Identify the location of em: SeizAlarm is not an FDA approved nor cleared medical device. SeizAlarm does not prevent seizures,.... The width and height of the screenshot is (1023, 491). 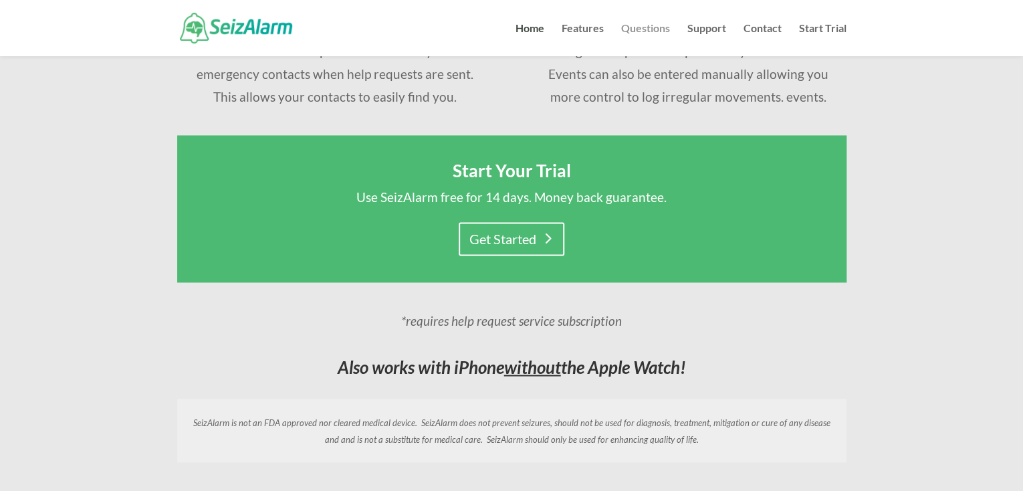
(512, 430).